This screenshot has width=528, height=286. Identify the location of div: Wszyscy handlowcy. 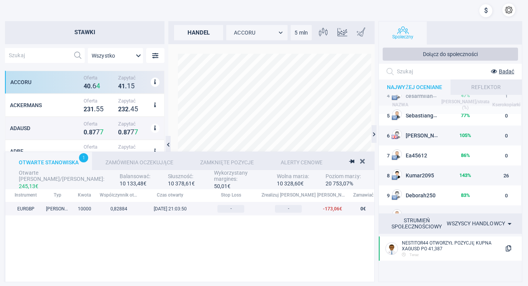
(481, 224).